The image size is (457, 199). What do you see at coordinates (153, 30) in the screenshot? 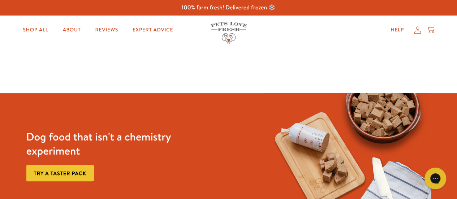
I see `a: Expert Advice` at bounding box center [153, 30].